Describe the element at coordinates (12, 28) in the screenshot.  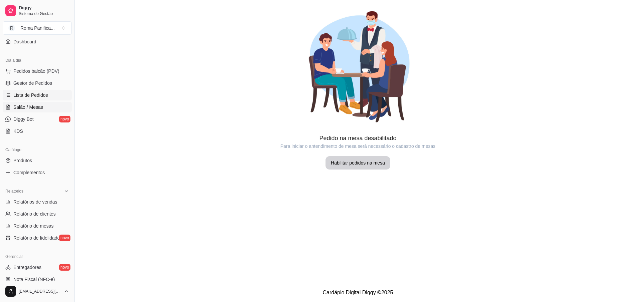
I see `span: R` at that location.